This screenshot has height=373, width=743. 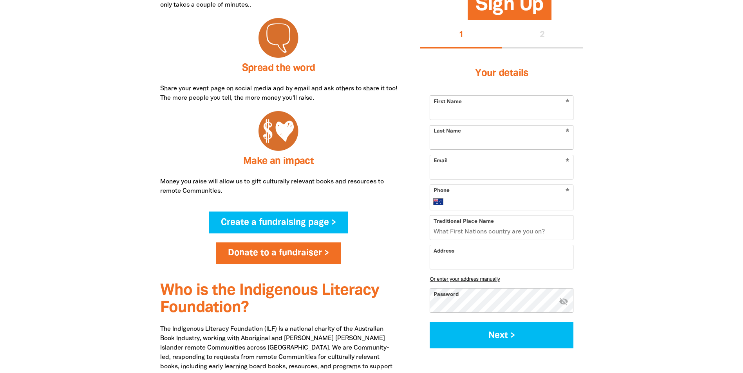 I want to click on i: Required, so click(x=567, y=192).